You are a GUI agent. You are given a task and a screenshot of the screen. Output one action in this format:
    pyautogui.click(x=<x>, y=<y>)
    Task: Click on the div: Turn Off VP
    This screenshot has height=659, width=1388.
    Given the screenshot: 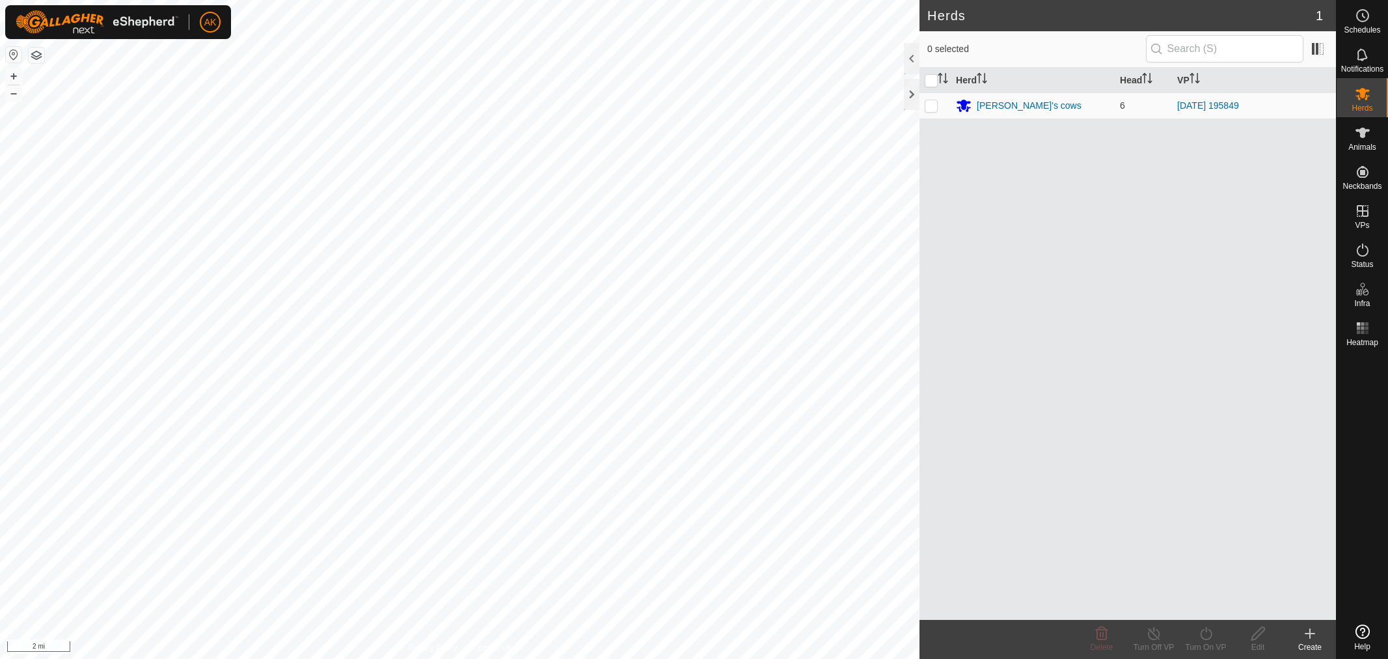 What is the action you would take?
    pyautogui.click(x=1154, y=647)
    